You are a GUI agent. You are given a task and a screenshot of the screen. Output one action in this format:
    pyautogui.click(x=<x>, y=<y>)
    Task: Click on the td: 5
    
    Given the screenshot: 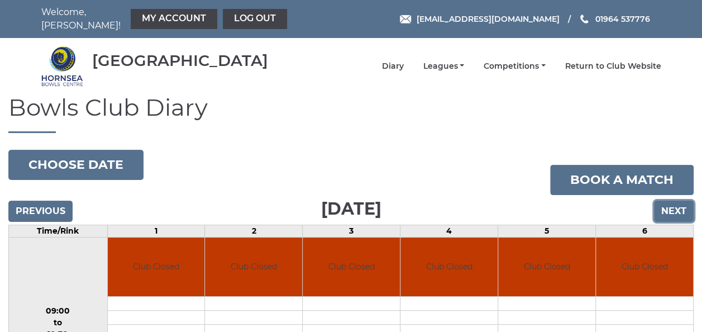 What is the action you would take?
    pyautogui.click(x=547, y=231)
    